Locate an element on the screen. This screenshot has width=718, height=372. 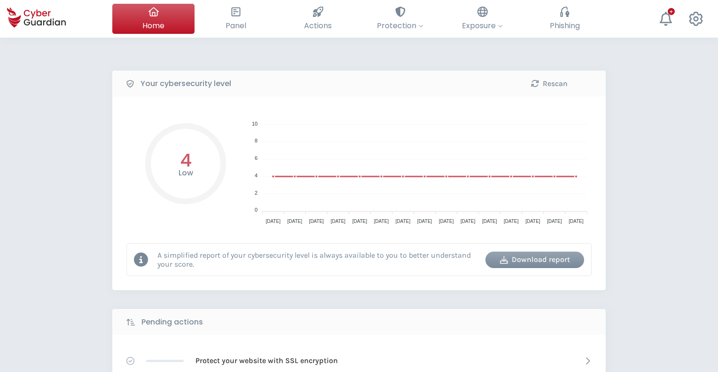
button: Exposure is located at coordinates (482, 19).